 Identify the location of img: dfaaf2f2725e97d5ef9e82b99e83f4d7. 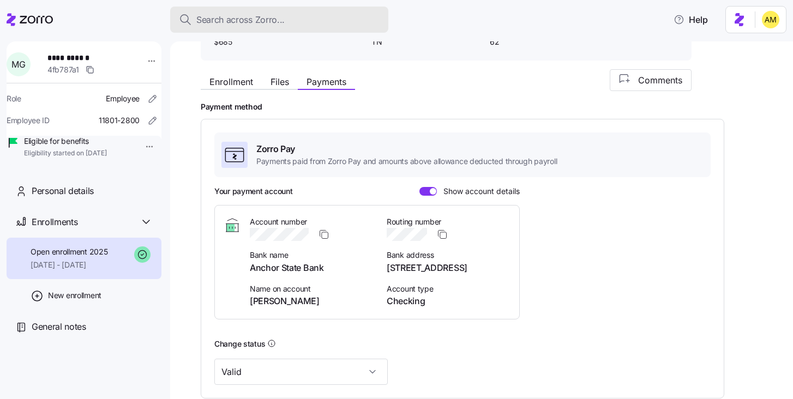
(771, 20).